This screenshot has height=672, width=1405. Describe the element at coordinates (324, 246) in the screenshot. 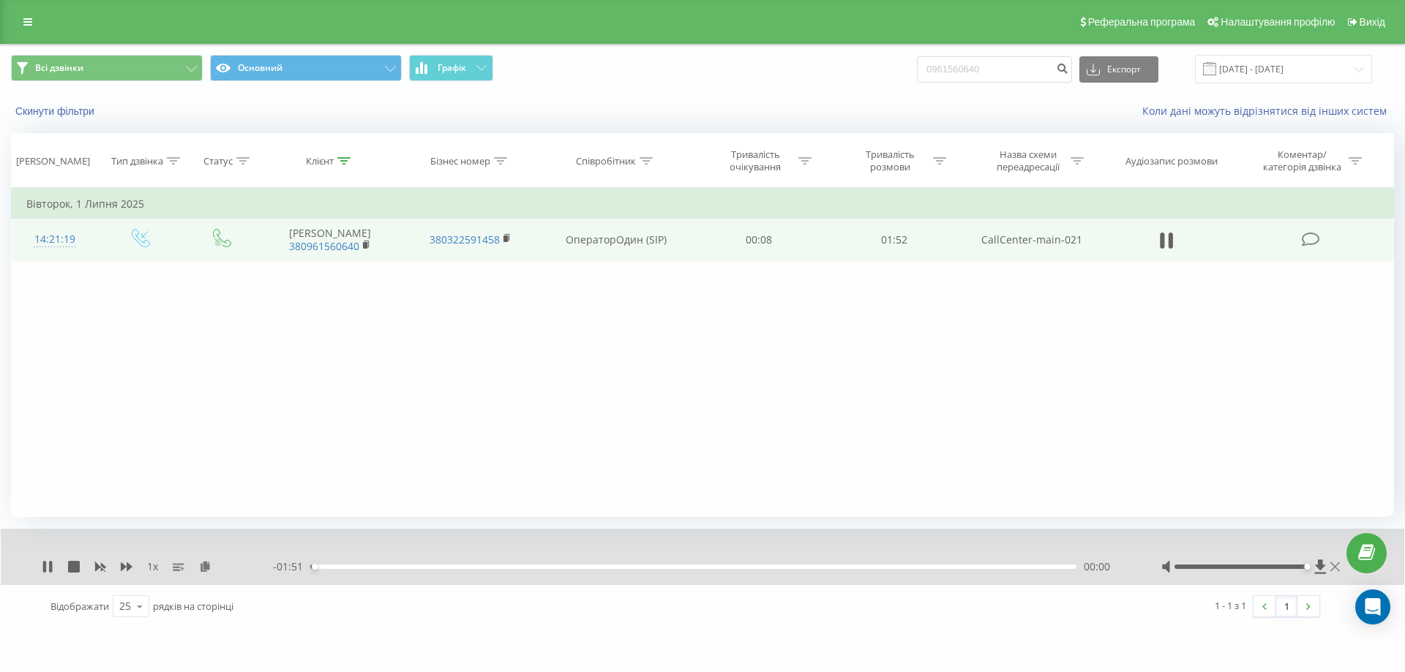

I see `a: 380961560640` at that location.